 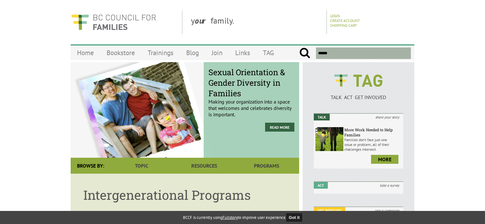 What do you see at coordinates (280, 127) in the screenshot?
I see `a: Read More` at bounding box center [280, 127].